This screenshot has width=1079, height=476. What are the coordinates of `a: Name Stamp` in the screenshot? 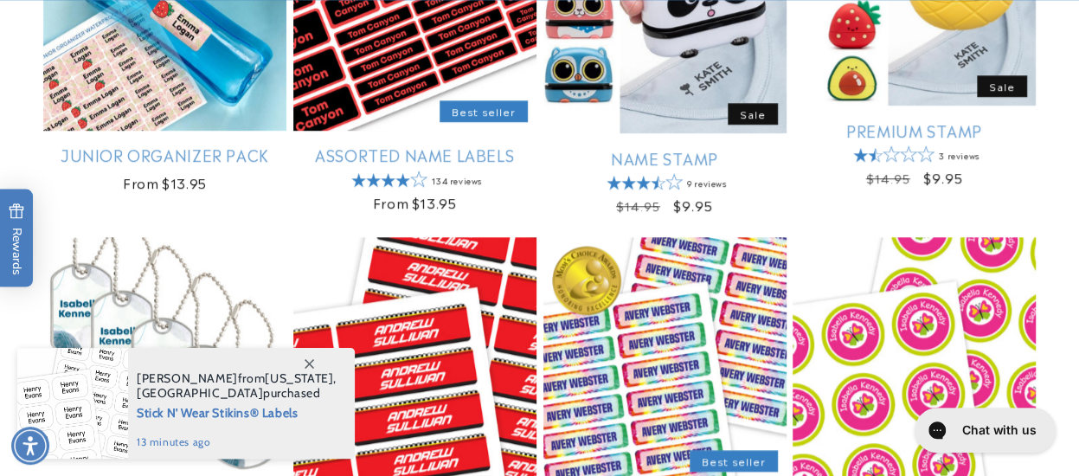 It's located at (665, 158).